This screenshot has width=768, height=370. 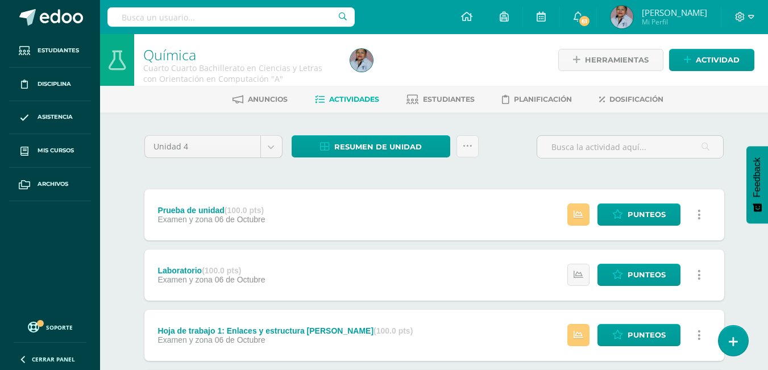 What do you see at coordinates (55, 117) in the screenshot?
I see `span: Asistencia` at bounding box center [55, 117].